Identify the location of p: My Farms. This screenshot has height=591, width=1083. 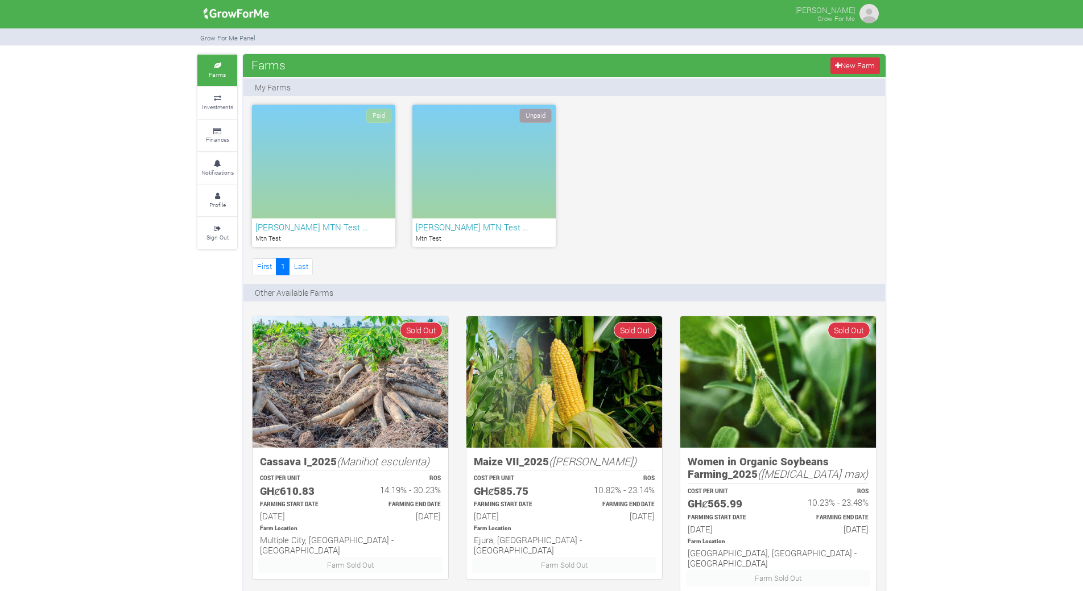
(272, 87).